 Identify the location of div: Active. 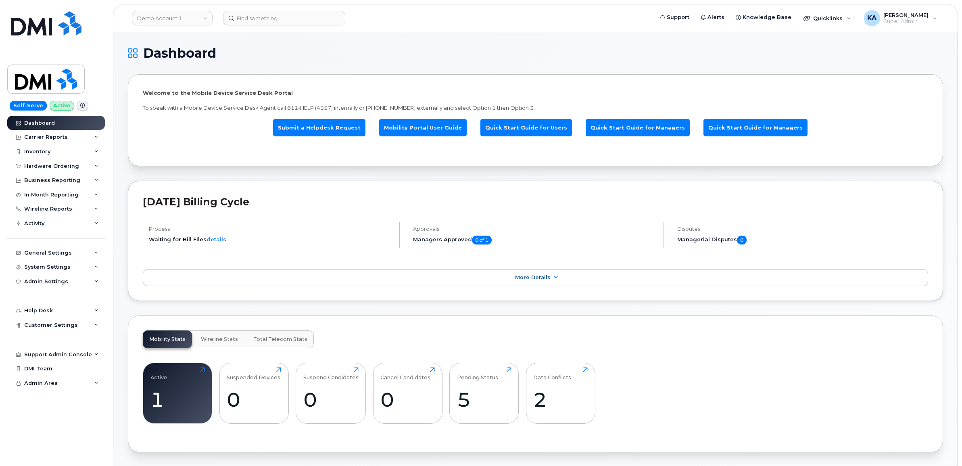
(159, 373).